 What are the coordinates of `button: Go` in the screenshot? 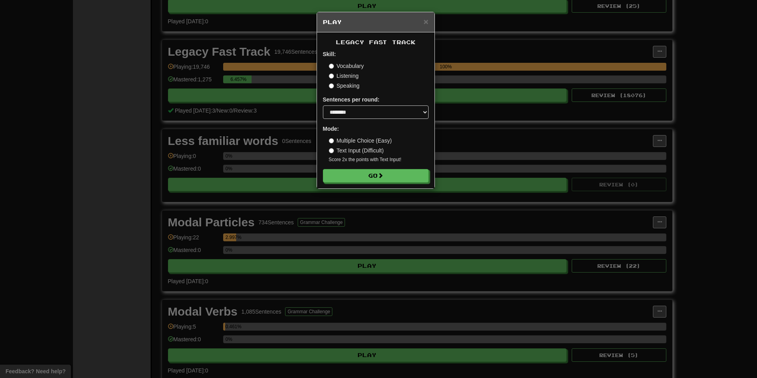 It's located at (376, 176).